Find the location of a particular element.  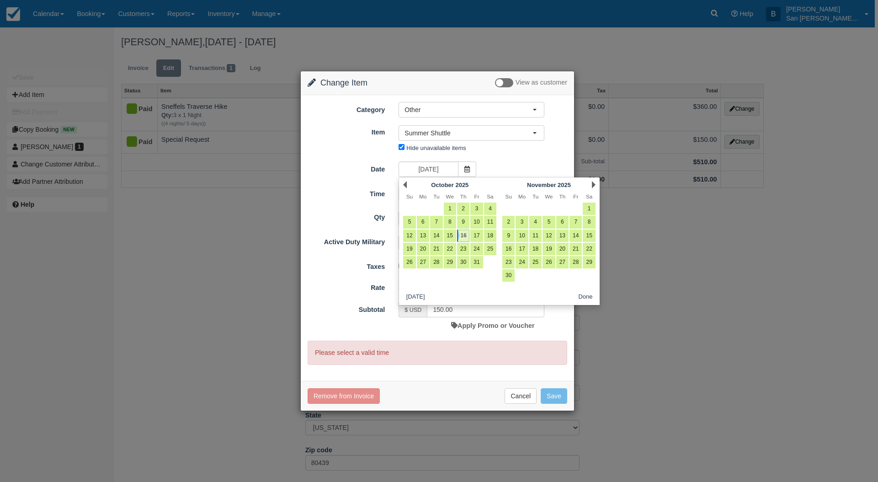

span: Summer Shuttle is located at coordinates (468, 133).